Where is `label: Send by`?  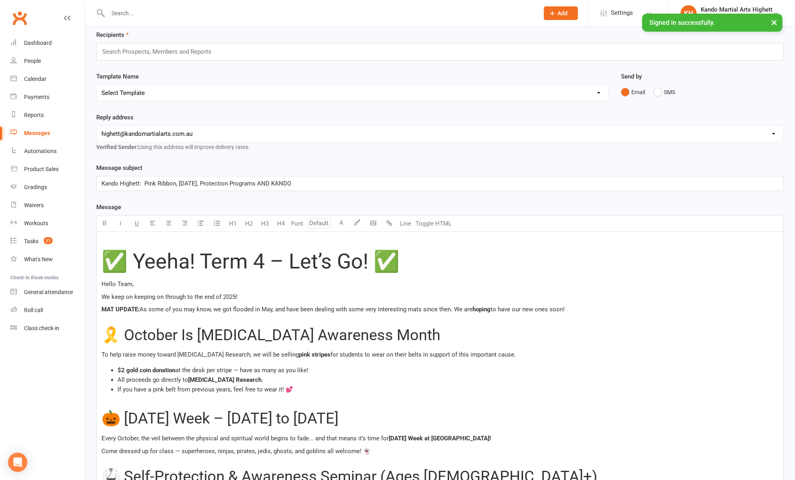 label: Send by is located at coordinates (631, 77).